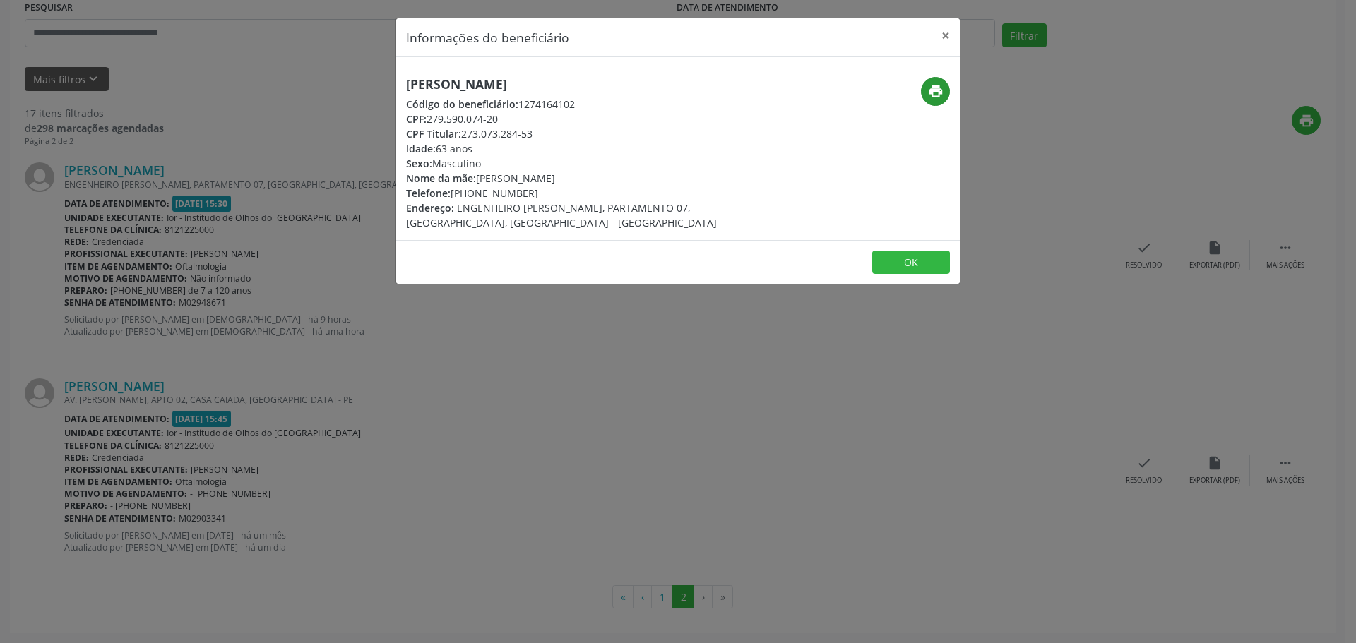  I want to click on button: OK, so click(911, 263).